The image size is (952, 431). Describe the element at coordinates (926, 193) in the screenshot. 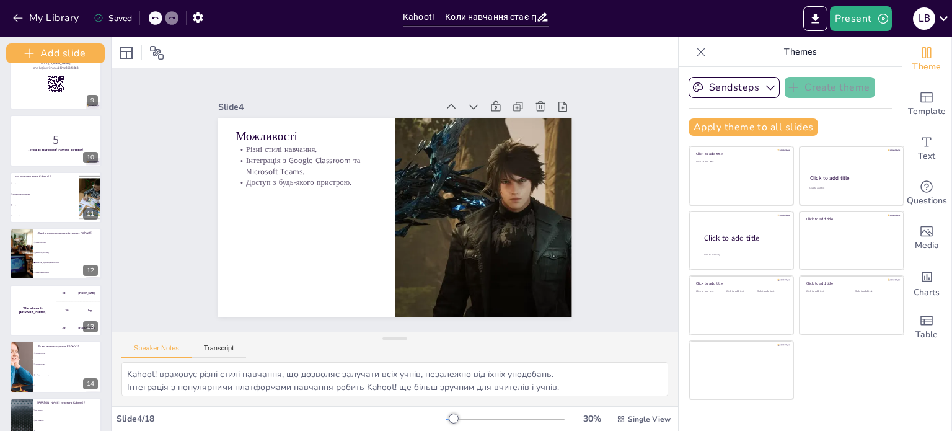

I see `div: Get real-time input from your audience` at that location.